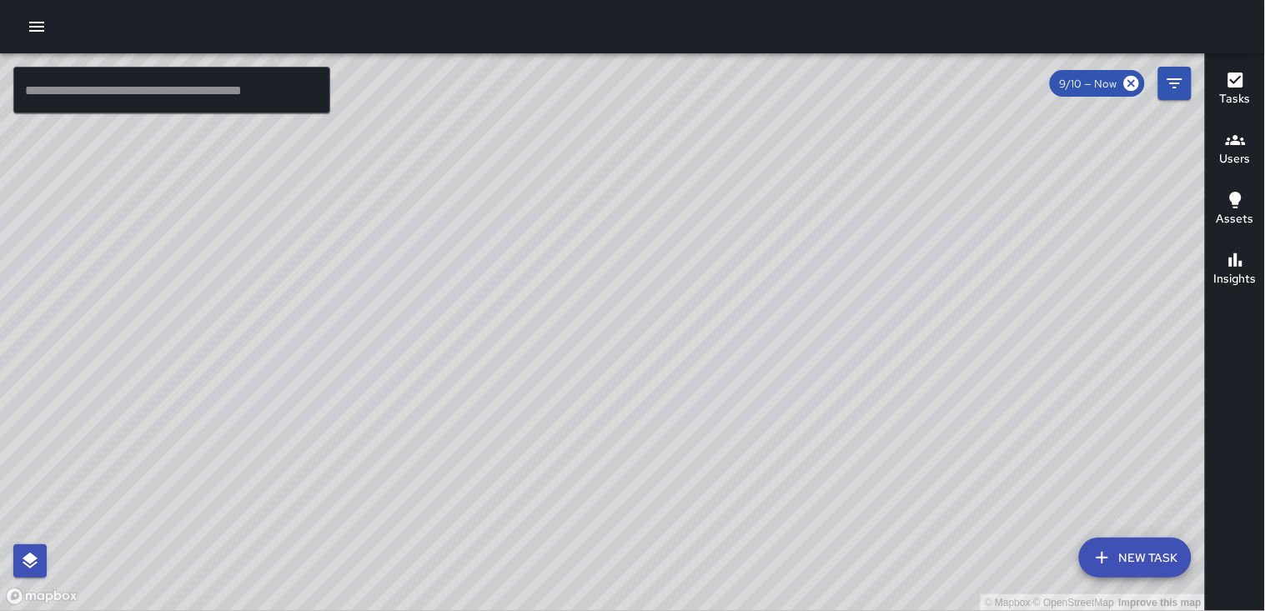  I want to click on button: Users, so click(1235, 150).